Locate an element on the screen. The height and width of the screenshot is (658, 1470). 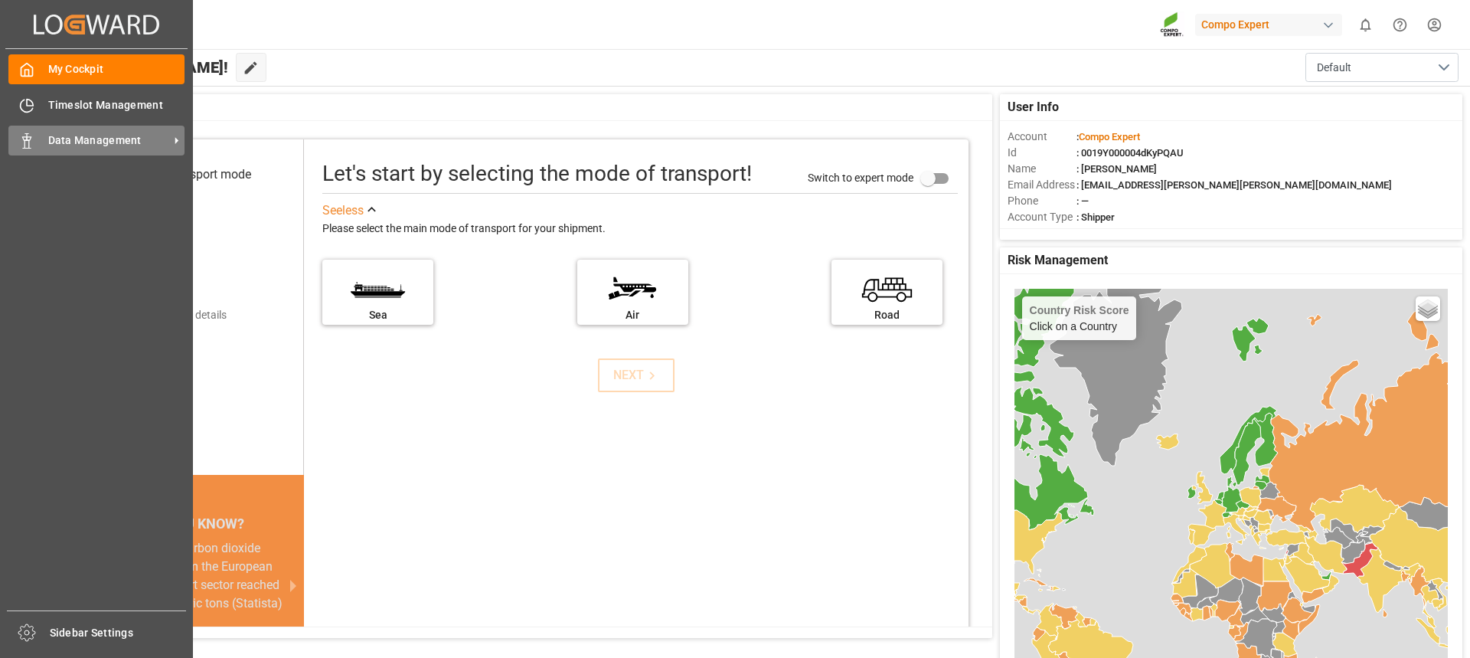
span: Switch to expert mode is located at coordinates (861, 177).